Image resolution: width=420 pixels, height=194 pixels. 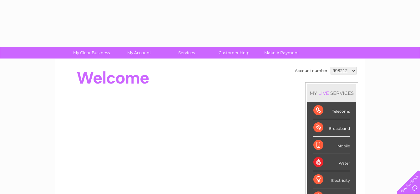 What do you see at coordinates (332, 180) in the screenshot?
I see `div: Electricity` at bounding box center [332, 180].